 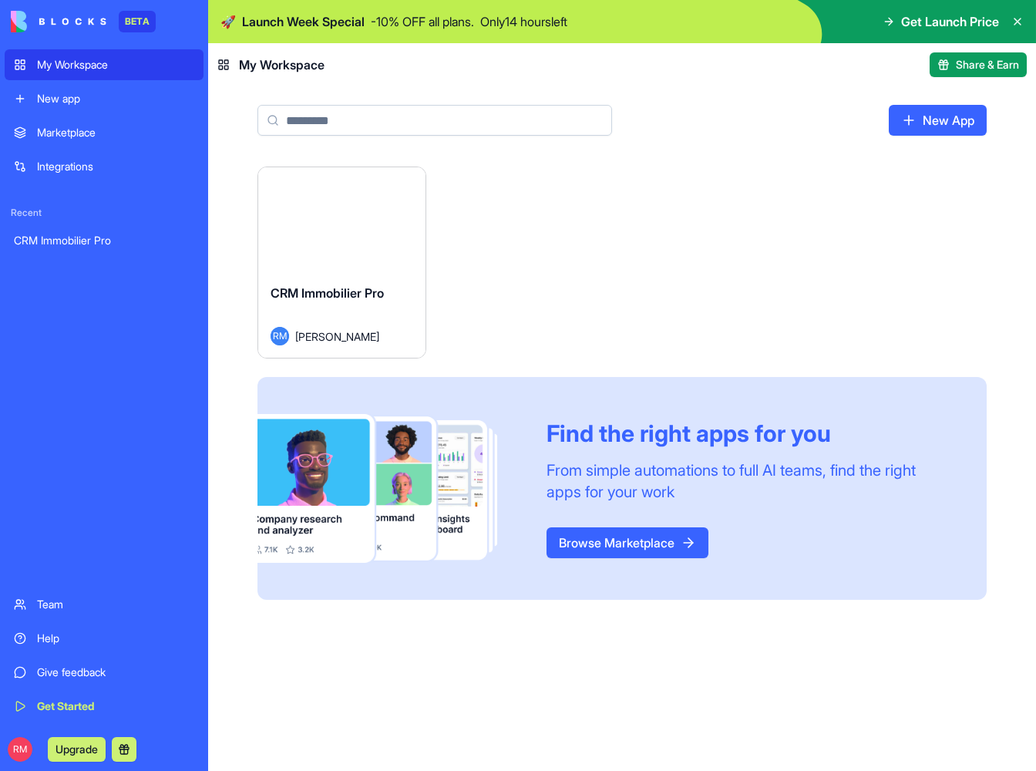 What do you see at coordinates (116, 672) in the screenshot?
I see `div: Give feedback` at bounding box center [116, 672].